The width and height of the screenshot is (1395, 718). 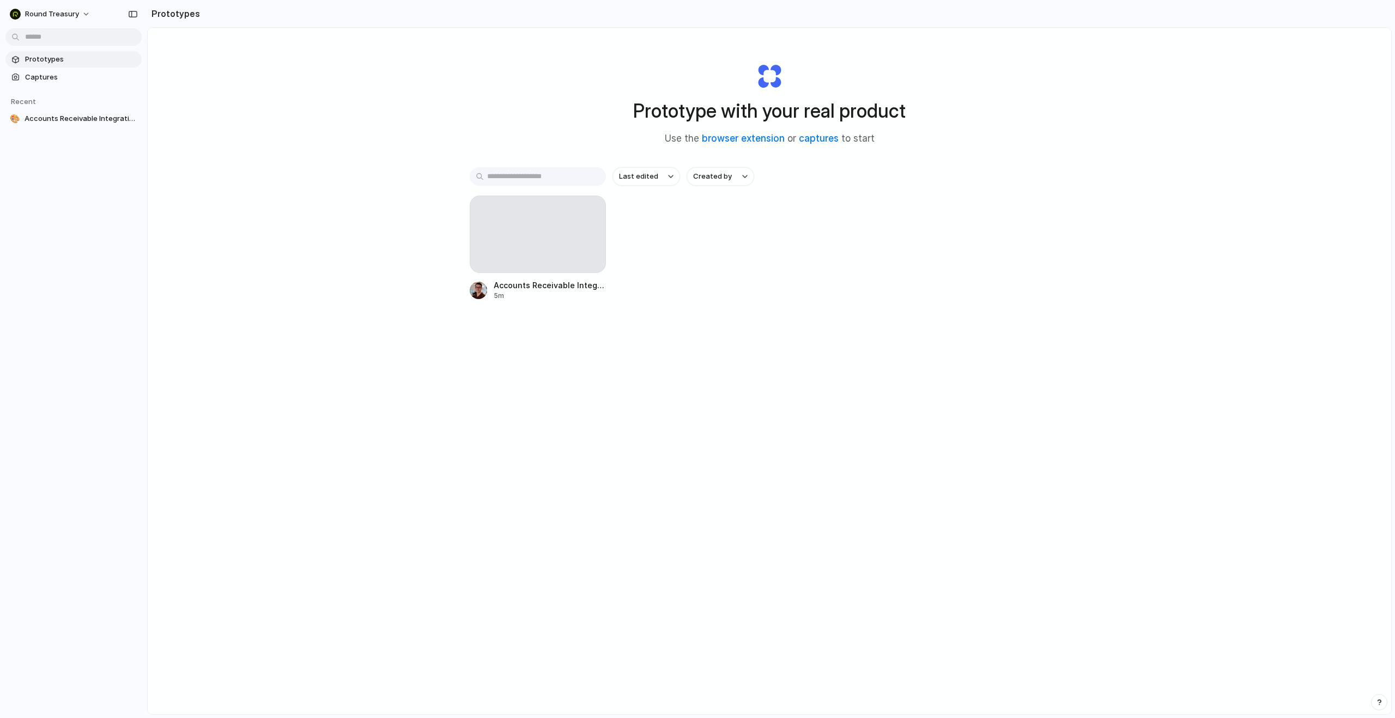 I want to click on a: browser extension, so click(x=743, y=138).